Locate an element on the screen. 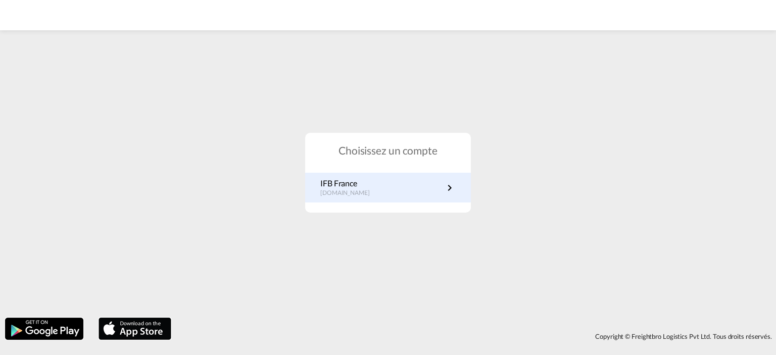 Image resolution: width=776 pixels, height=355 pixels. font: Choisissez un compte is located at coordinates (388, 150).